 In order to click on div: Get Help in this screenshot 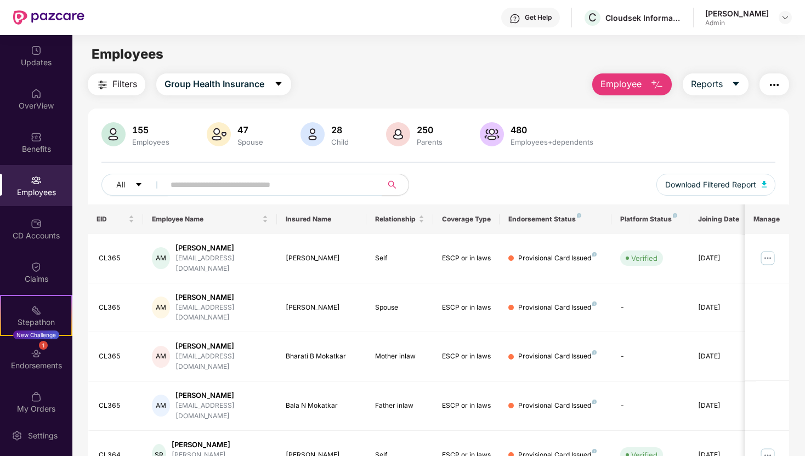, I will do `click(538, 18)`.